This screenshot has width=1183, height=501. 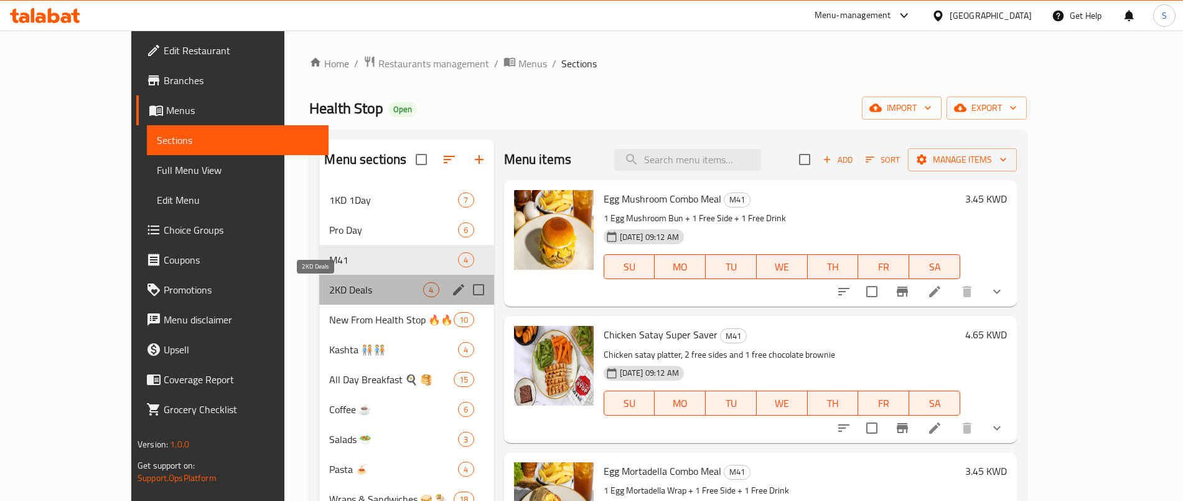 I want to click on div: M414, so click(x=407, y=260).